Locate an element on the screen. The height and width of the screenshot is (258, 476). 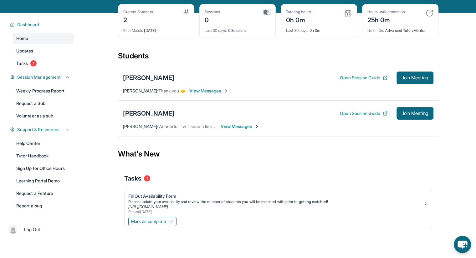
span: Dashboard is located at coordinates (28, 25).